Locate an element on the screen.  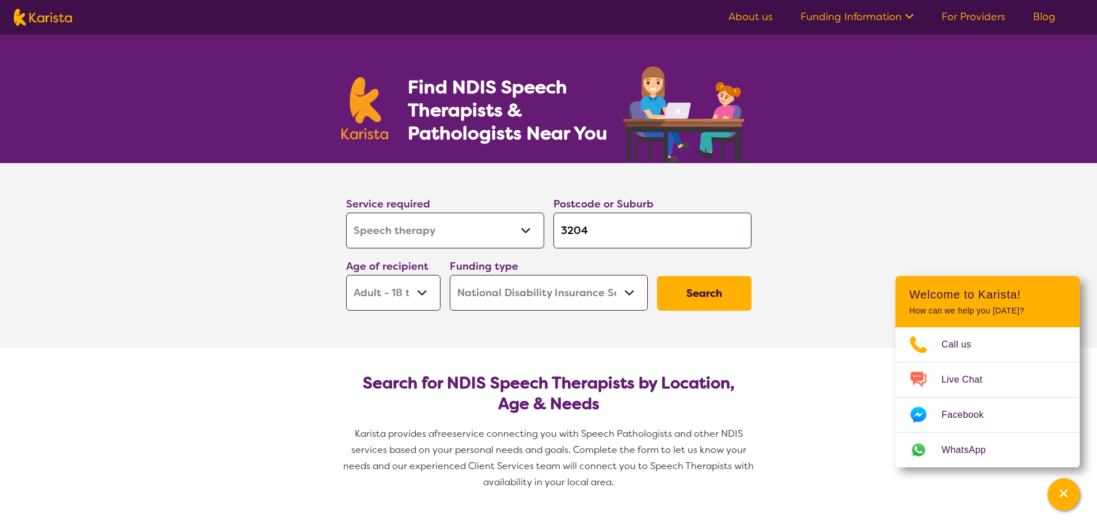
span: Call us is located at coordinates (963, 344).